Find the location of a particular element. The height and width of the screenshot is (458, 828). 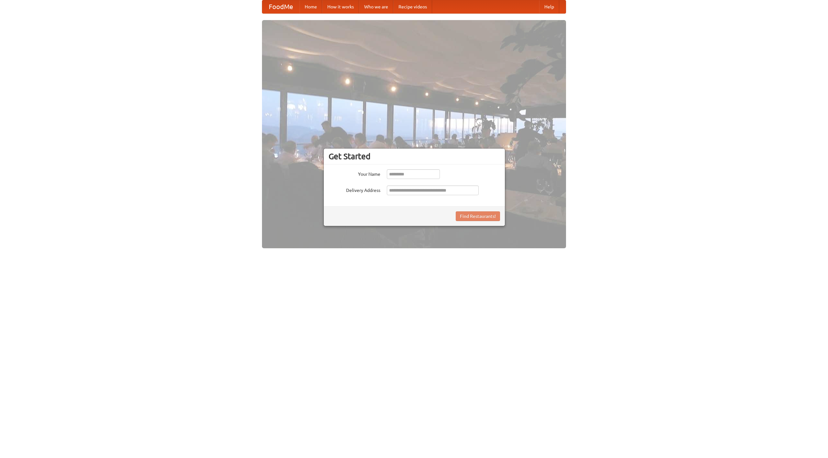

label: Delivery Address is located at coordinates (355, 189).